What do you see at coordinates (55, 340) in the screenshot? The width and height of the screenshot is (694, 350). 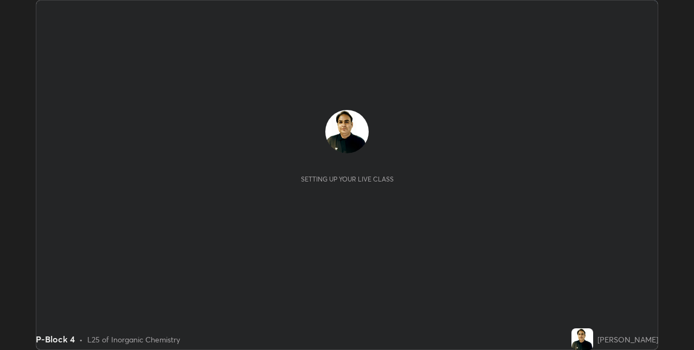 I see `div: P-Block 4` at bounding box center [55, 340].